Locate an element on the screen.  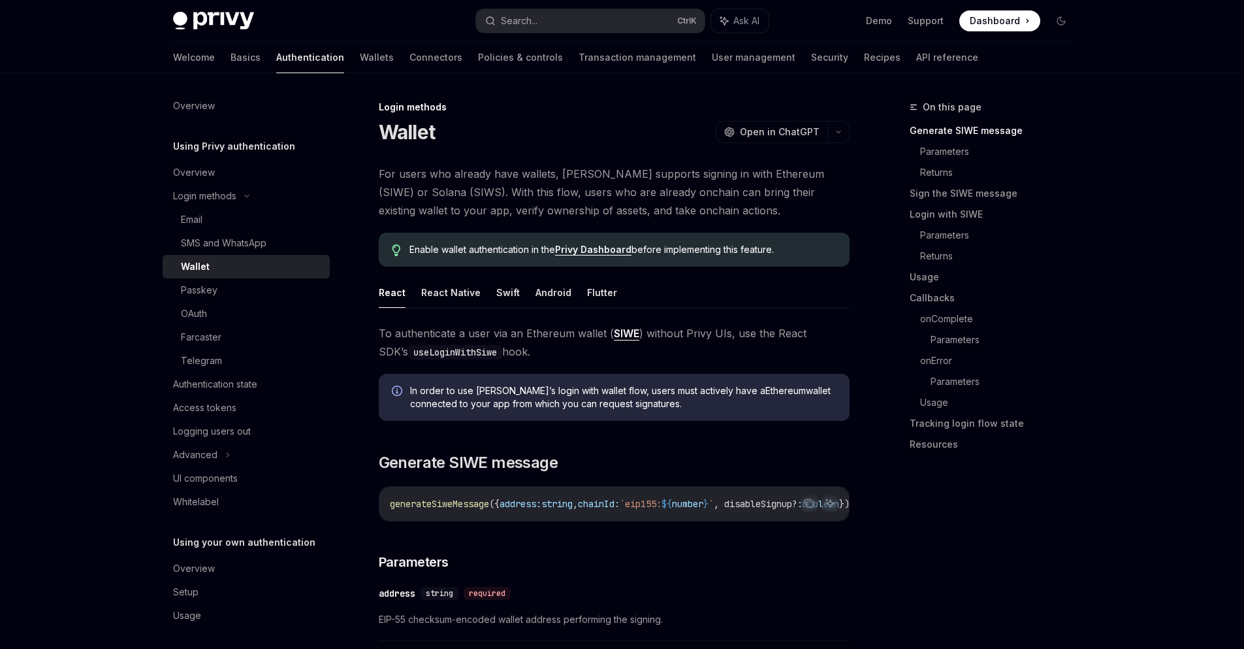
div: Wallet is located at coordinates (195, 266).